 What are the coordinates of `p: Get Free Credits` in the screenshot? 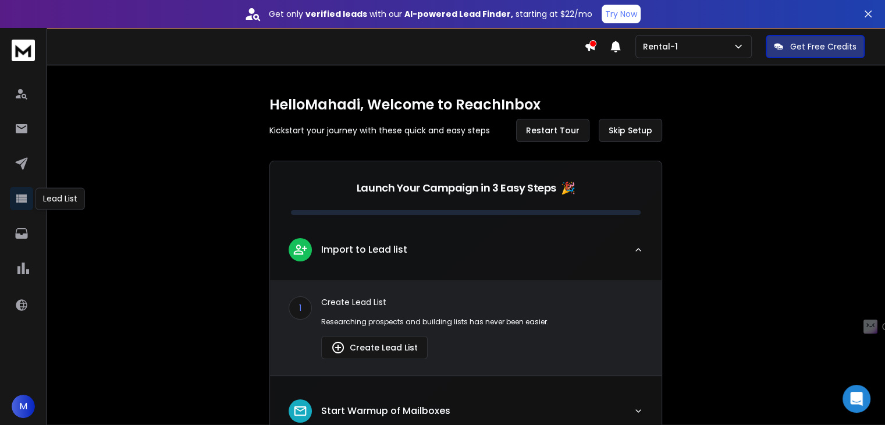 It's located at (823, 47).